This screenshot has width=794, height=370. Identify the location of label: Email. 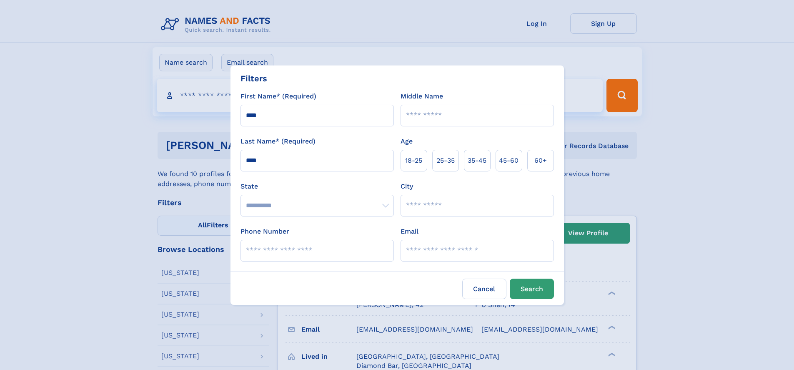
(409, 231).